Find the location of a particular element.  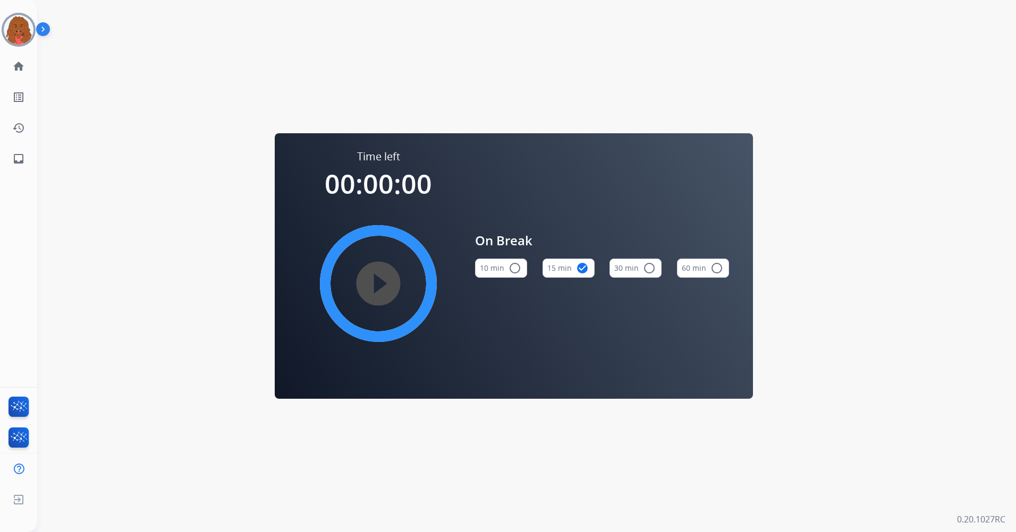

img: avatar is located at coordinates (19, 30).